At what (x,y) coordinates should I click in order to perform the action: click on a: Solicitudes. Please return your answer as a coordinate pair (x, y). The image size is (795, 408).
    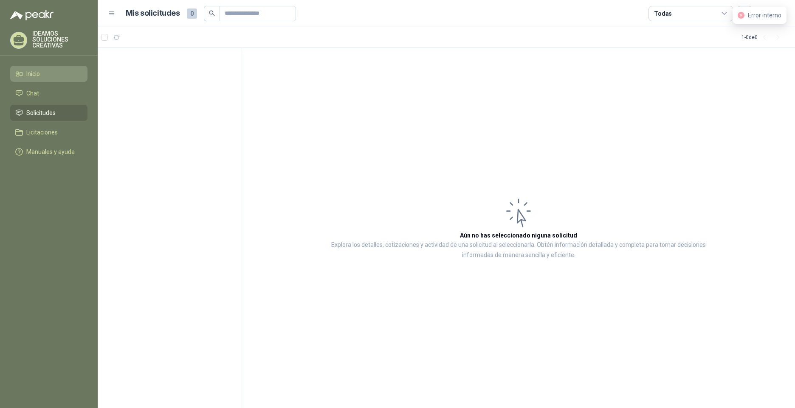
    Looking at the image, I should click on (49, 113).